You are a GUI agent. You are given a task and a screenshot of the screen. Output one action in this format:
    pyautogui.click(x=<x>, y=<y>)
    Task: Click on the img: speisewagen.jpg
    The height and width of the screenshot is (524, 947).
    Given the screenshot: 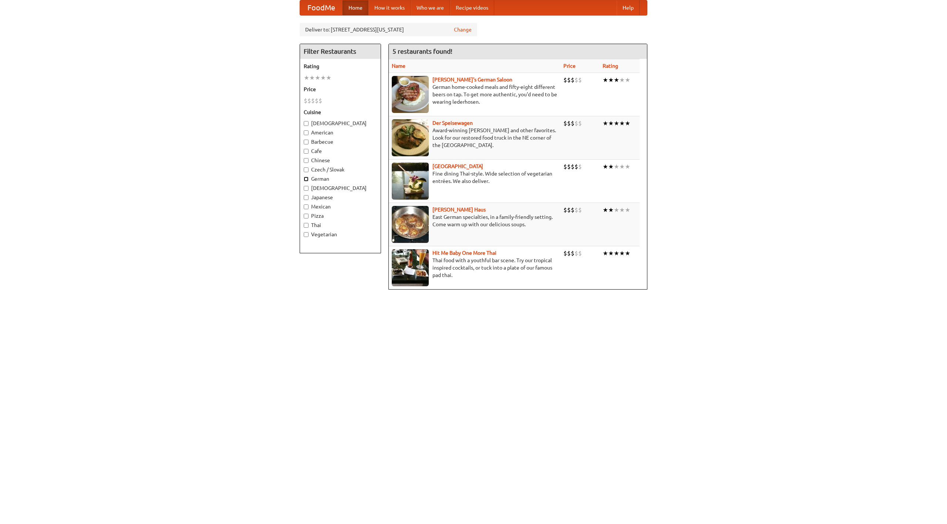 What is the action you would take?
    pyautogui.click(x=410, y=138)
    